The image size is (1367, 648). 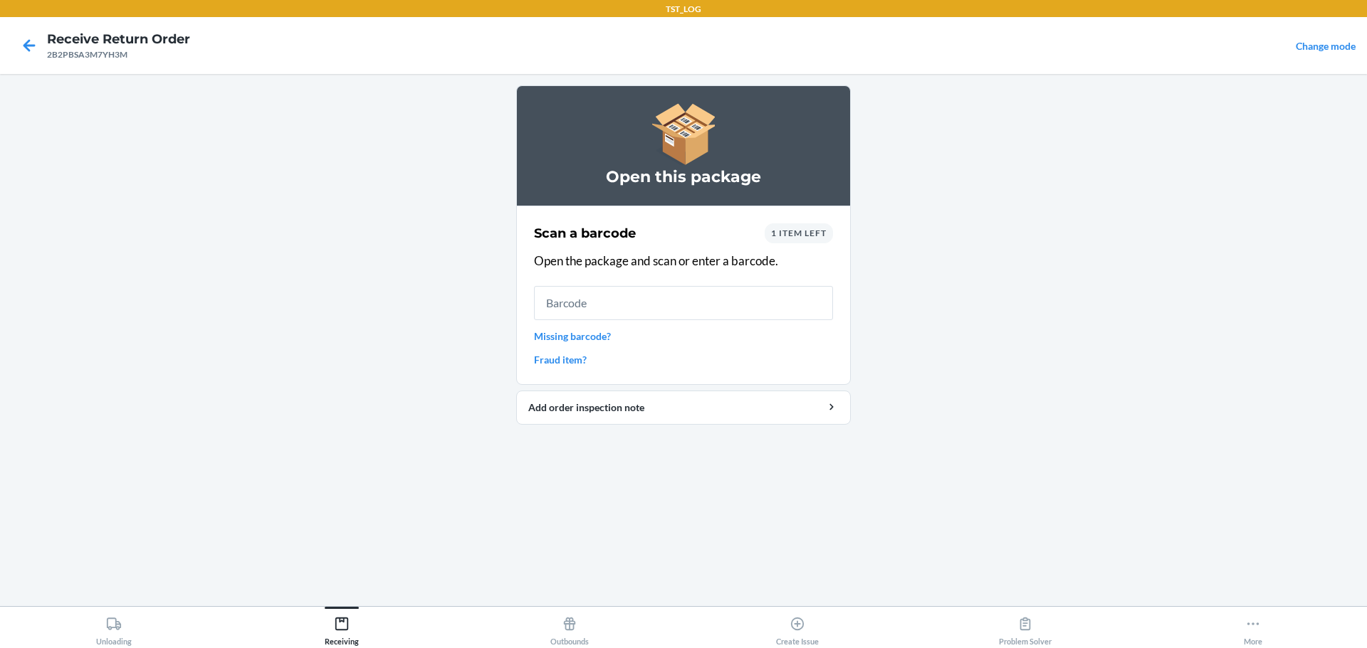 I want to click on a: Change mode, so click(x=1325, y=46).